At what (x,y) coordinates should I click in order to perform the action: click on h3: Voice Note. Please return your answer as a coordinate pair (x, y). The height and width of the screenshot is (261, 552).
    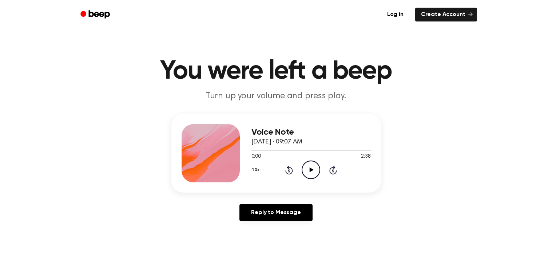
    Looking at the image, I should click on (311, 132).